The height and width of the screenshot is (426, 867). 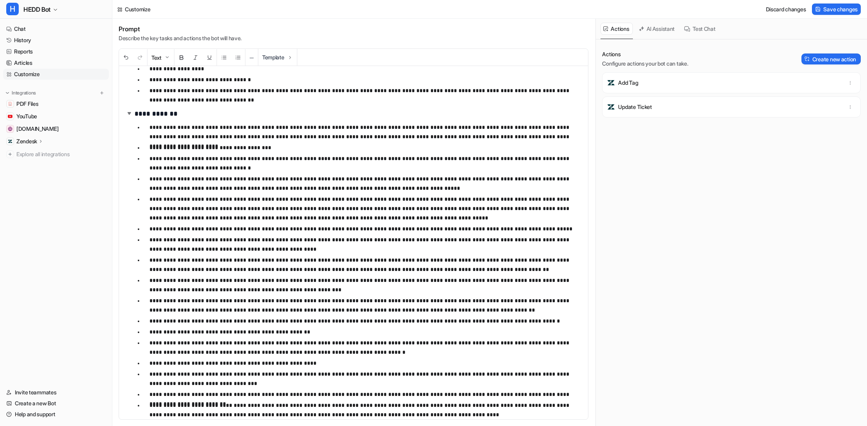 What do you see at coordinates (56, 29) in the screenshot?
I see `a: Chat` at bounding box center [56, 29].